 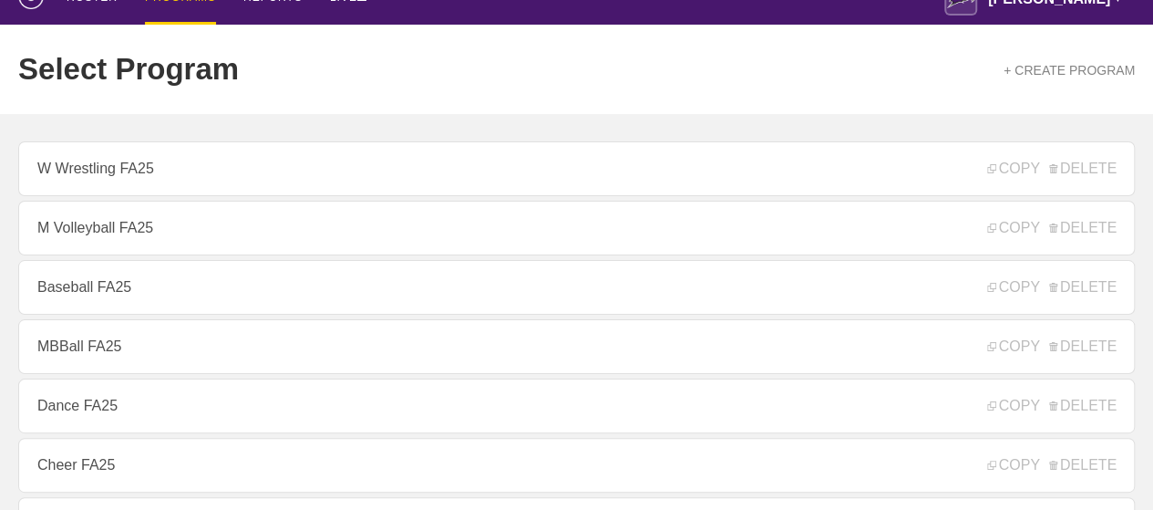 What do you see at coordinates (1069, 70) in the screenshot?
I see `a: + CREATE PROGRAM` at bounding box center [1069, 70].